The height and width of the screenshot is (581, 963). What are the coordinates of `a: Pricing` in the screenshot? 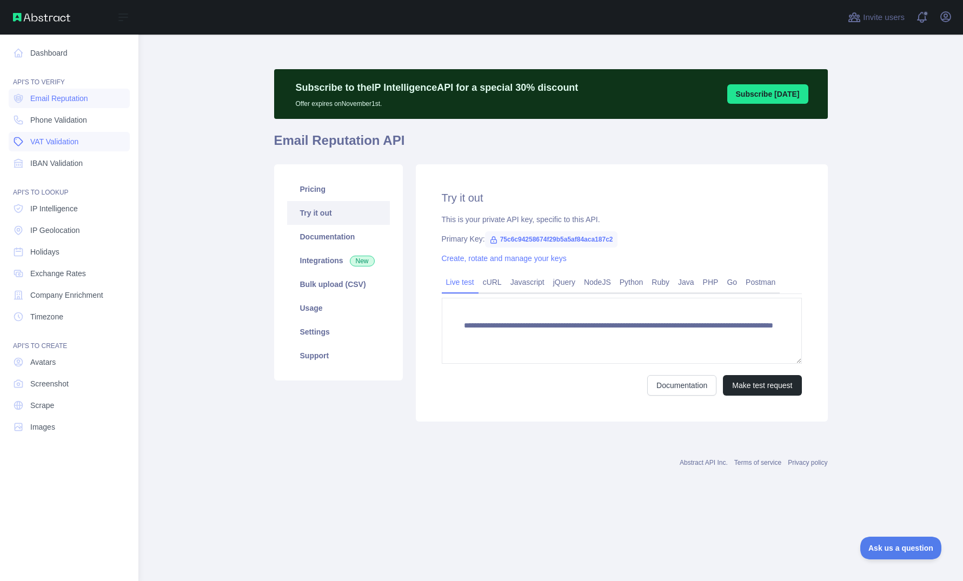 It's located at (339, 189).